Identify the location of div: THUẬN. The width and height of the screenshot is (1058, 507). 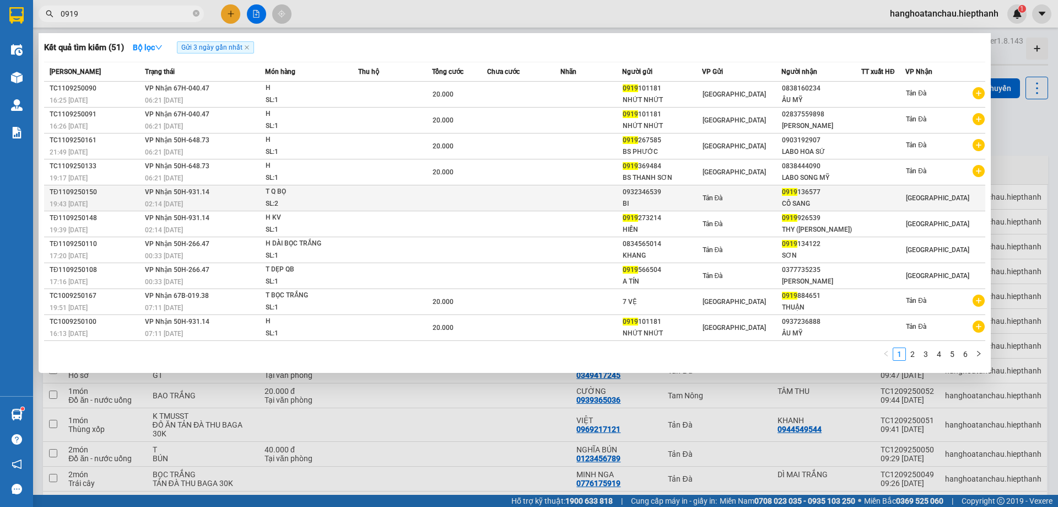
(821, 307).